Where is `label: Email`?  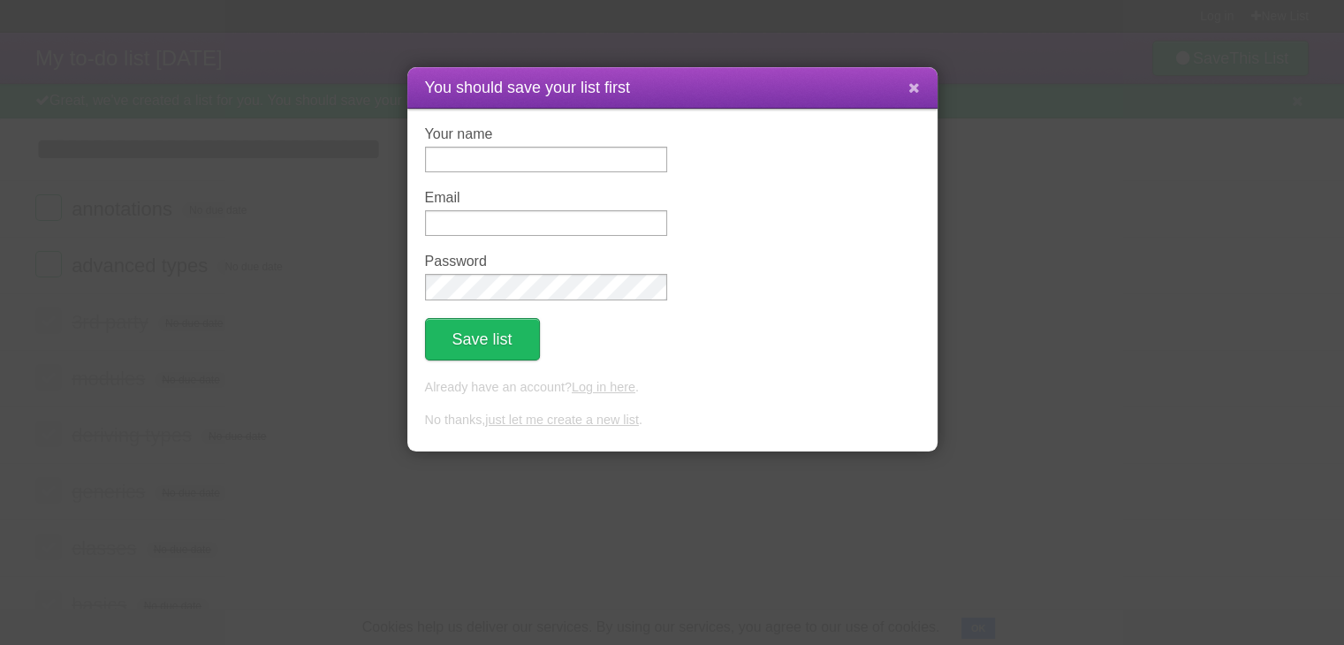
label: Email is located at coordinates (546, 198).